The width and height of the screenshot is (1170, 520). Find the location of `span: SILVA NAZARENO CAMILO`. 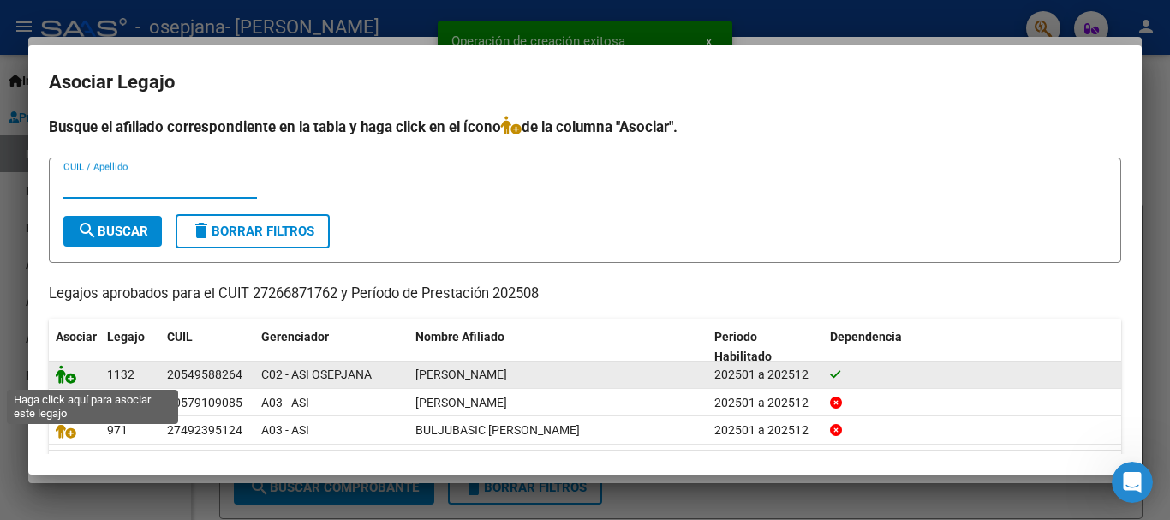

span: SILVA NAZARENO CAMILO is located at coordinates (461, 403).